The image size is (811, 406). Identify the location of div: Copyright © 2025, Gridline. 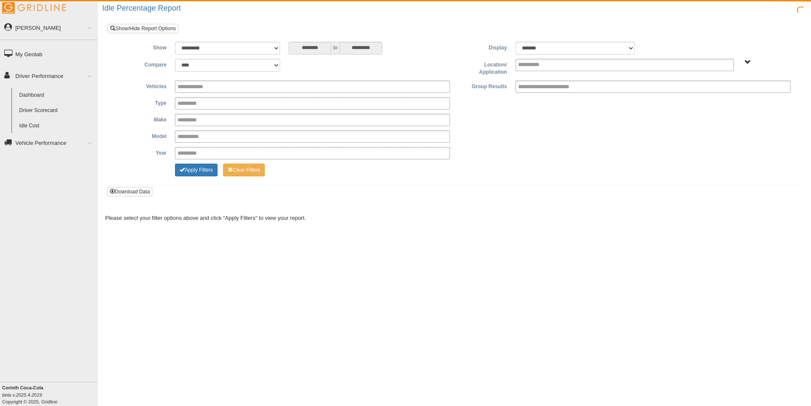
(50, 394).